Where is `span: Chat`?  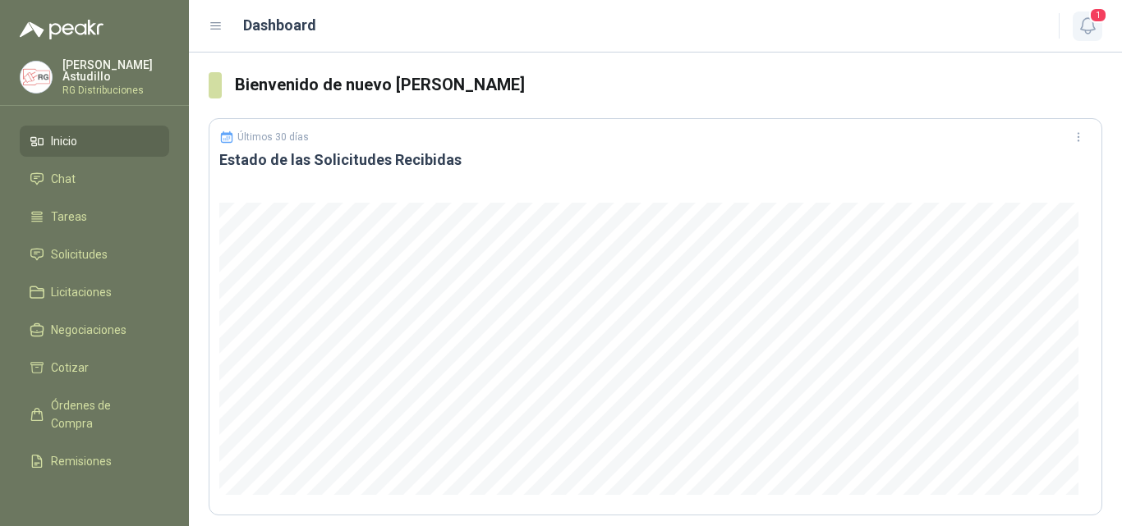
span: Chat is located at coordinates (63, 179).